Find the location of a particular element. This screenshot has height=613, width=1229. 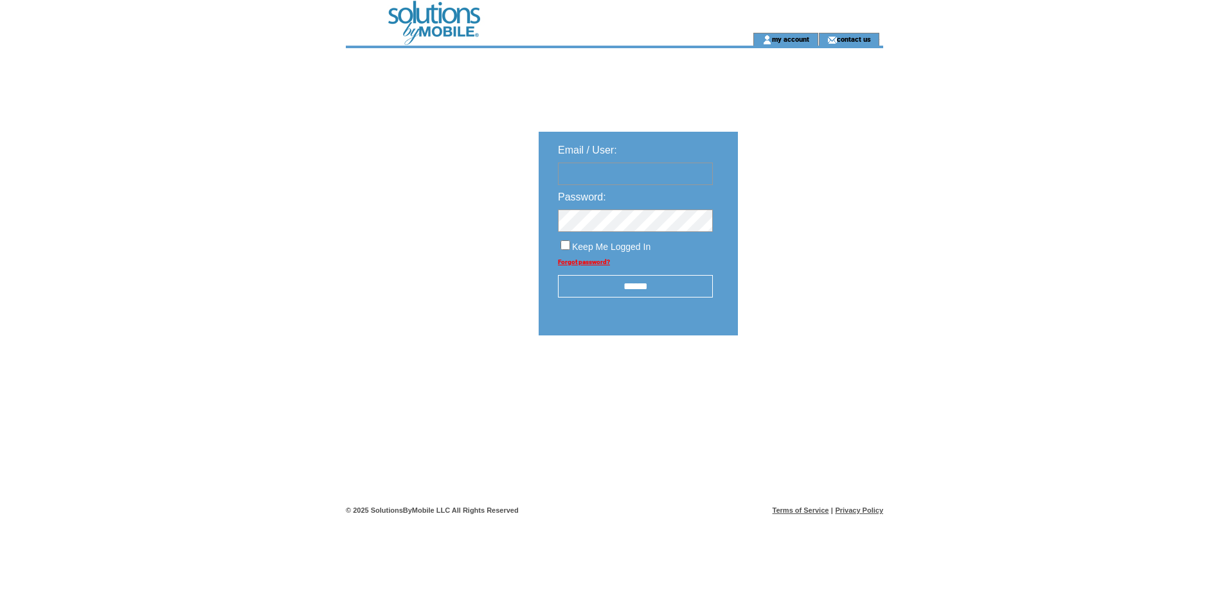

img: account_icon.gif;jsessionid=CA1BE0FE66D4CE6DA99A89FFB4A12F0C is located at coordinates (767, 40).